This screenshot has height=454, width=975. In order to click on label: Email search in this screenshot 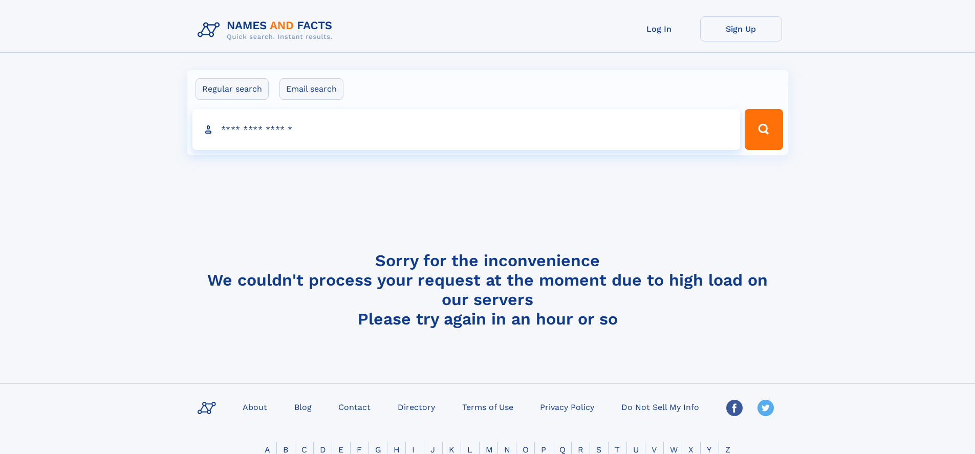, I will do `click(311, 89)`.